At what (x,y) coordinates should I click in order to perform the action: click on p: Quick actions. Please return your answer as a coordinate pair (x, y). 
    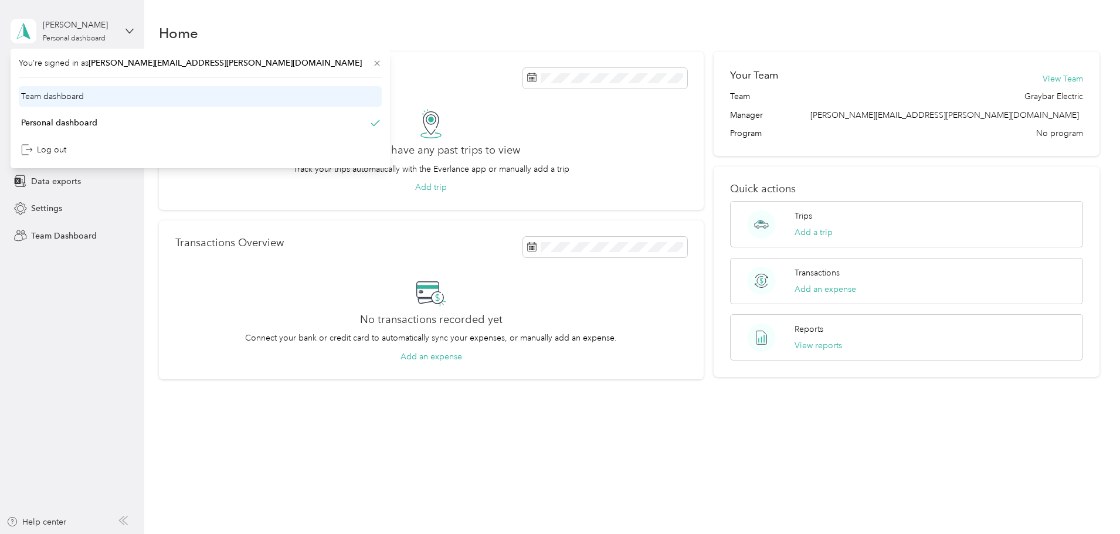
    Looking at the image, I should click on (906, 189).